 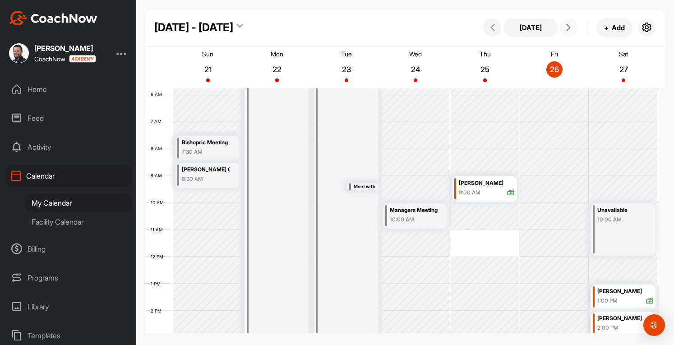 I want to click on div: 7 AM, so click(x=158, y=121).